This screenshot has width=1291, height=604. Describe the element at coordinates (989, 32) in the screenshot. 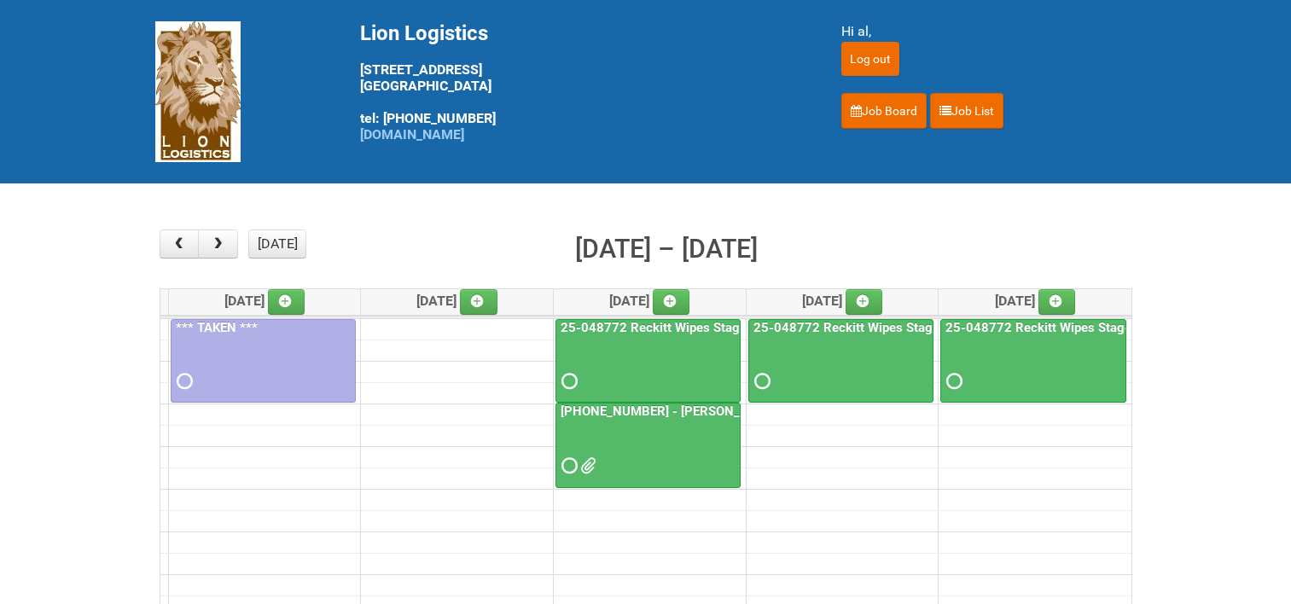

I see `div: Hi al,` at that location.